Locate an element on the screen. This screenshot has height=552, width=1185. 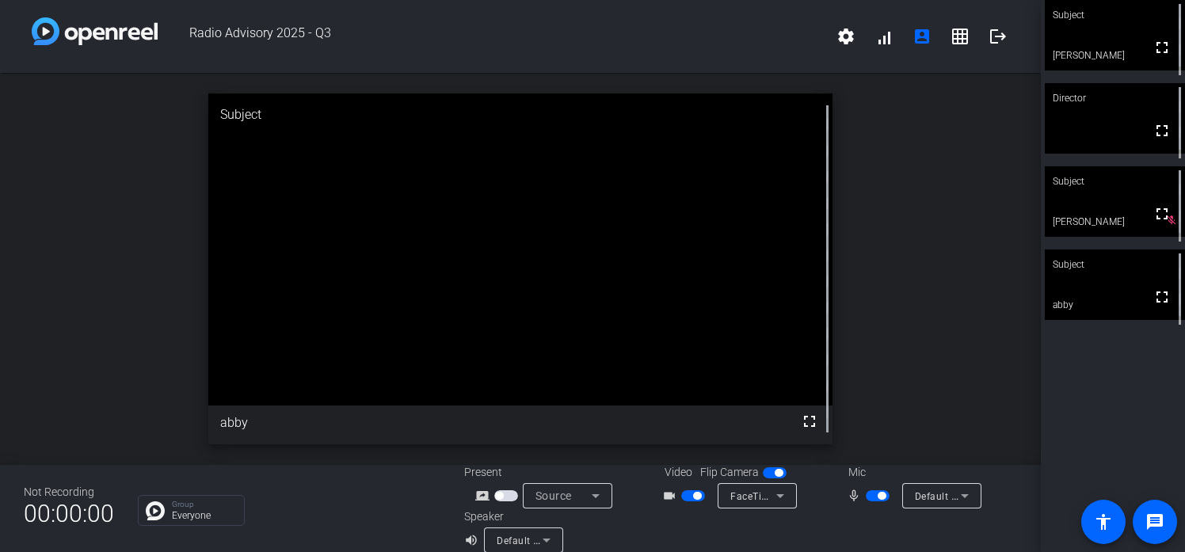
span: Source is located at coordinates (554, 496).